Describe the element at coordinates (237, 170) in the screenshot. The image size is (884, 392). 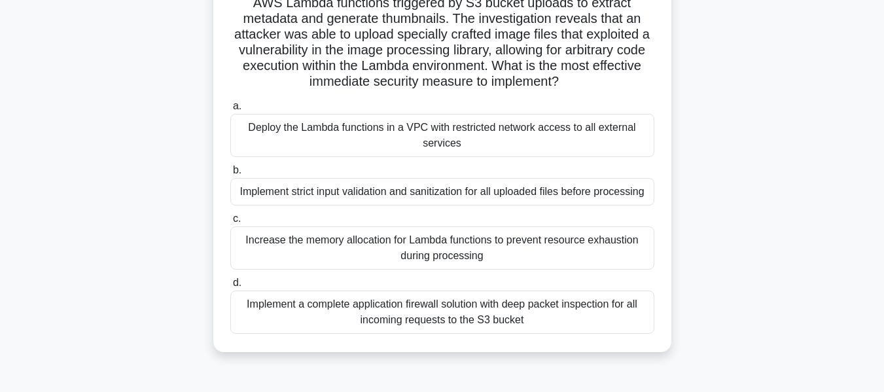
I see `span: b.` at that location.